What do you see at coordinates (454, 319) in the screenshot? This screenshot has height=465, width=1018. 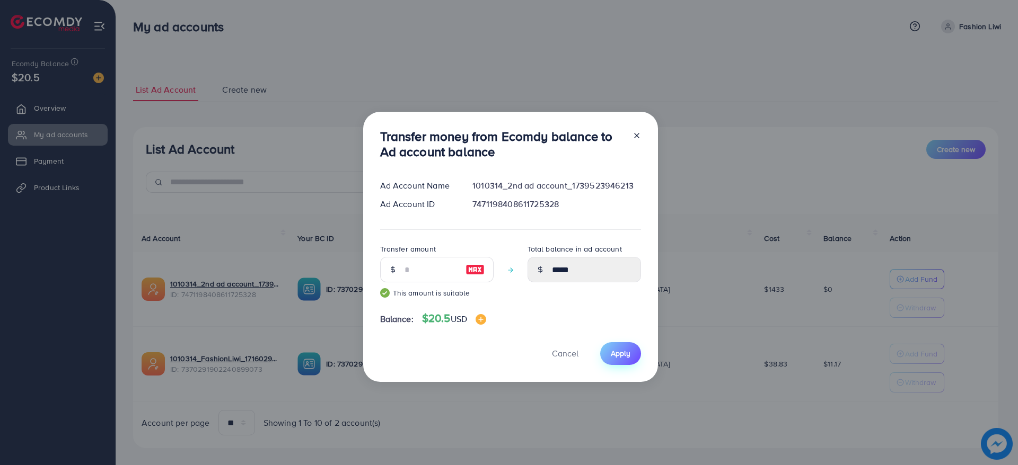 I see `h4: $20.5` at bounding box center [454, 319].